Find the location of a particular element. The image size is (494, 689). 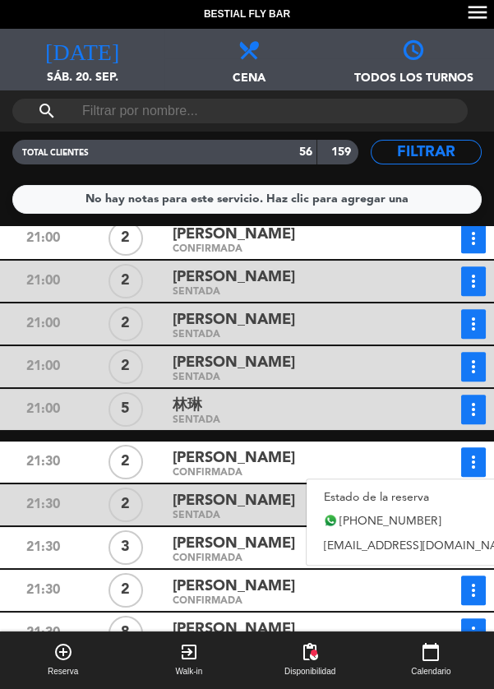

span: pending_actions is located at coordinates (310, 652).